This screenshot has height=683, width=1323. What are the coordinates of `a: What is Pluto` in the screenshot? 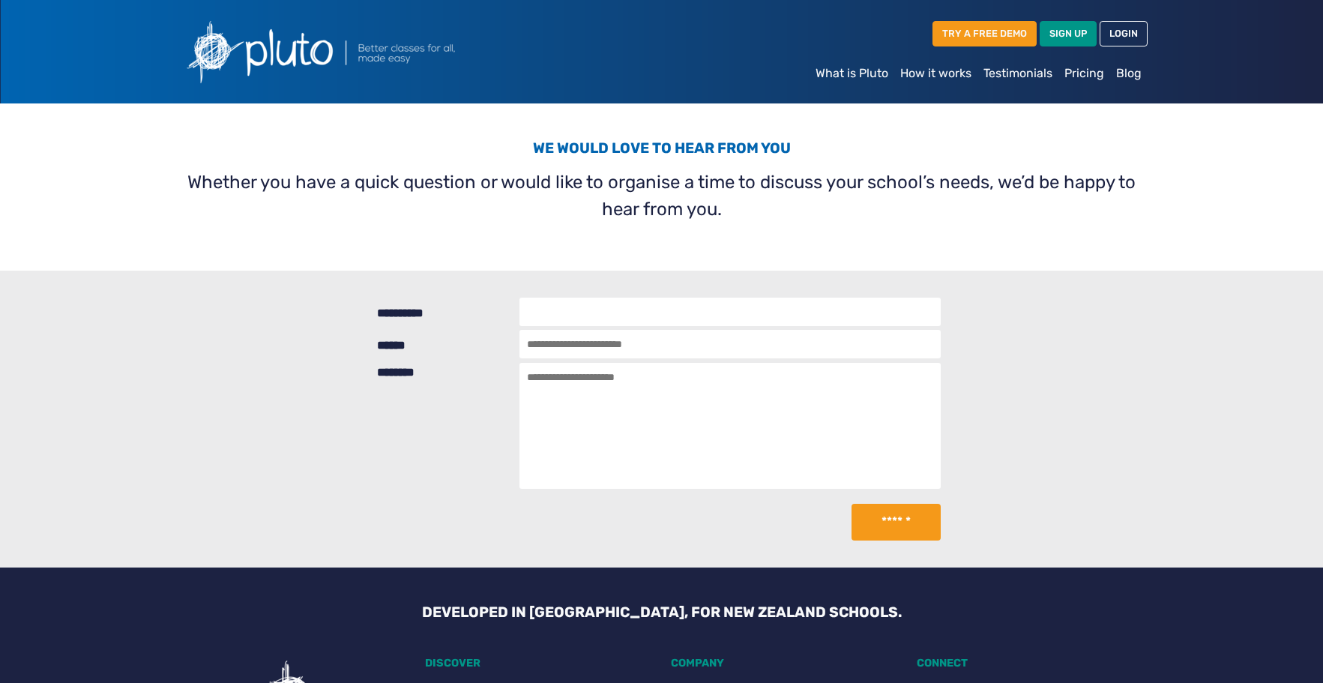 It's located at (852, 73).